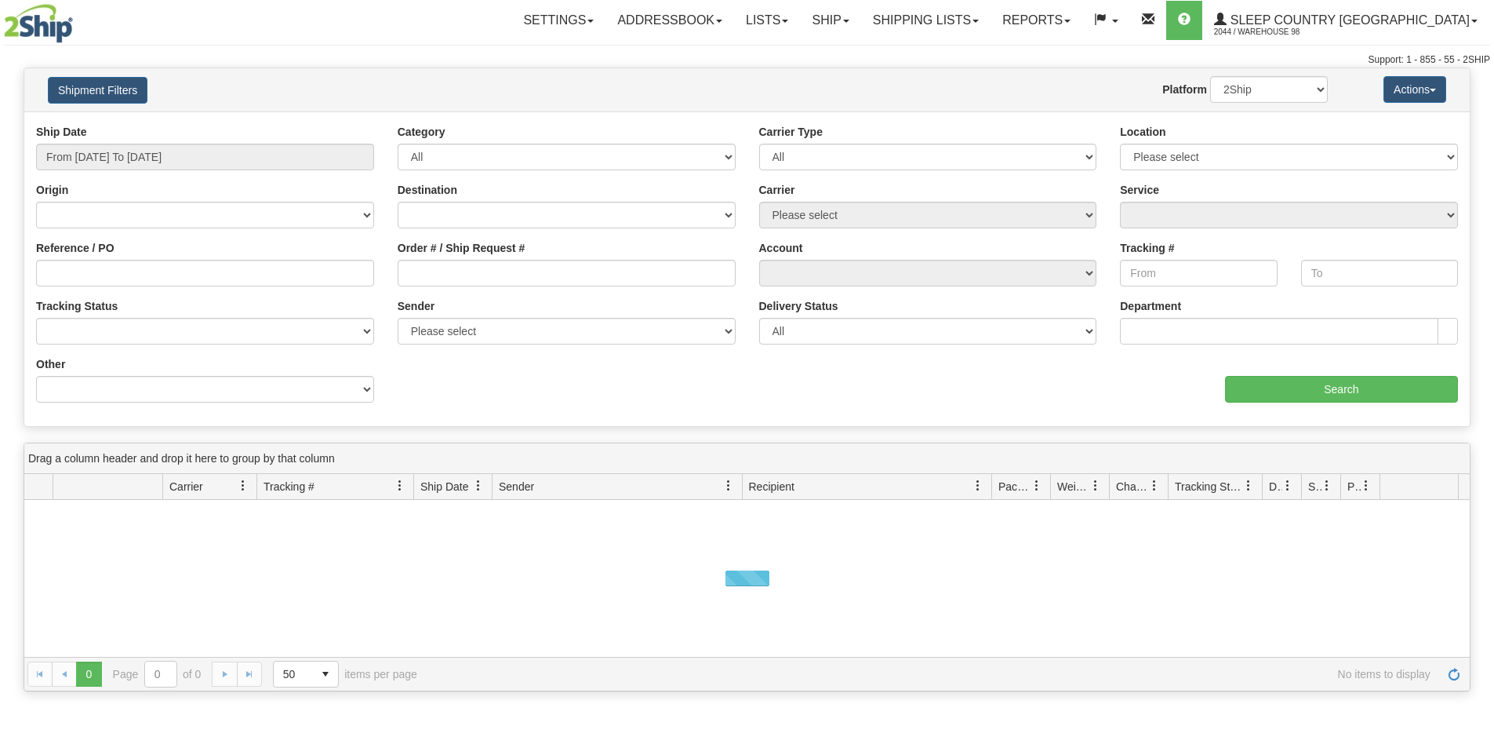 This screenshot has height=748, width=1494. Describe the element at coordinates (345, 674) in the screenshot. I see `span: items per page` at that location.